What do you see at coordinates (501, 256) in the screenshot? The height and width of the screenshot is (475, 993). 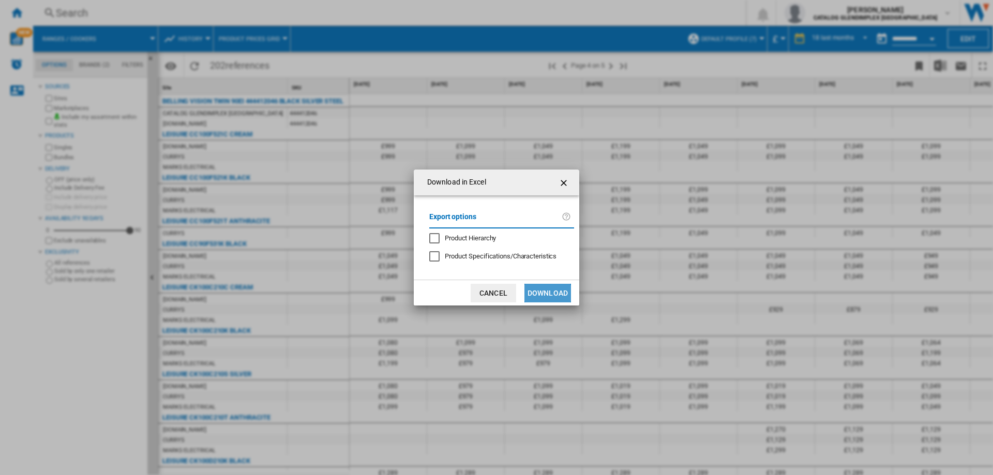 I see `span: Product Specifications/Characteristics` at bounding box center [501, 256].